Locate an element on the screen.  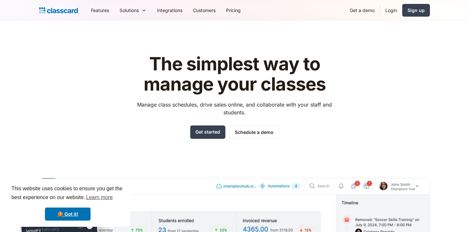
span: This website uses cookies to ensure you get the best experience on our website. is located at coordinates (68, 193).